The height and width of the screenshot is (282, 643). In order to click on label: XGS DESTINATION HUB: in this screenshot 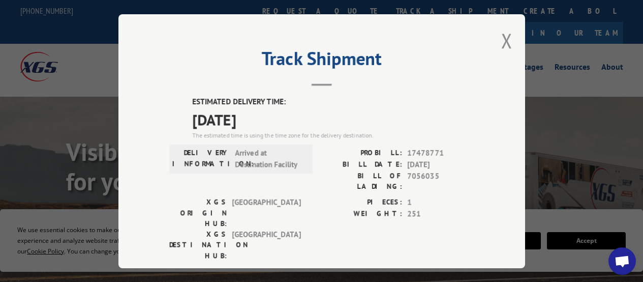, I will do `click(198, 244)`.